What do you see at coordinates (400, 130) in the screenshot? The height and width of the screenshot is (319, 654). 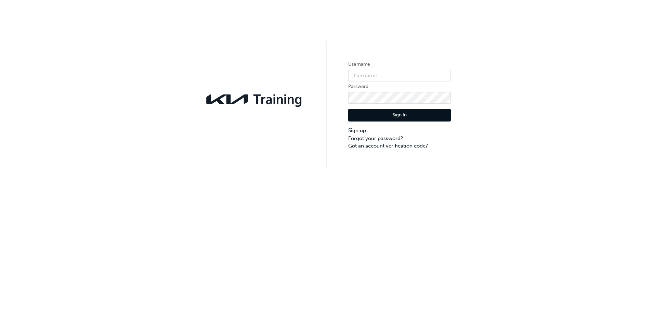 I see `a: Sign up` at bounding box center [400, 130].